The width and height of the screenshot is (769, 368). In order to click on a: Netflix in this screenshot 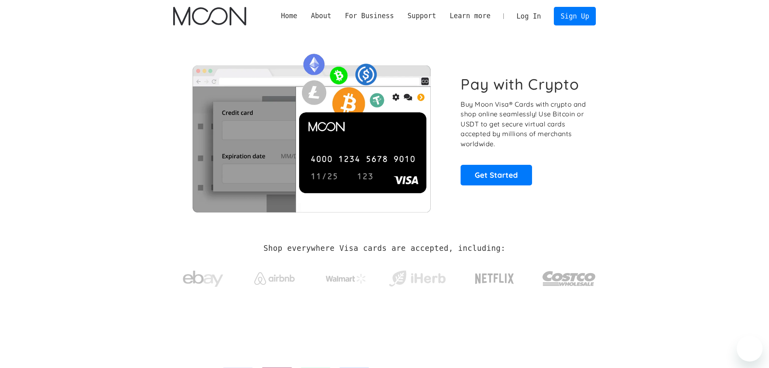, I will do `click(495, 277)`.